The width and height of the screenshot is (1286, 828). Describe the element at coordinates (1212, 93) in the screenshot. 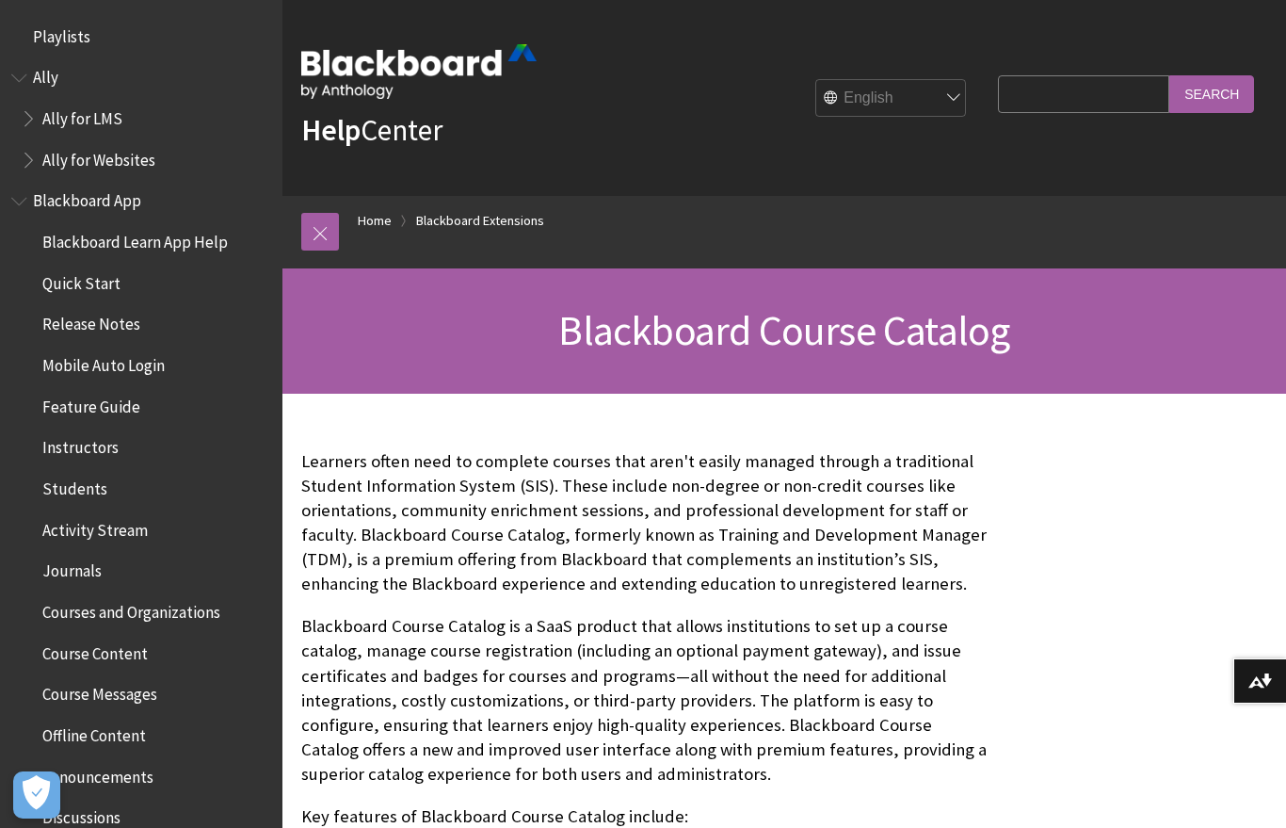

I see `input: Search` at that location.